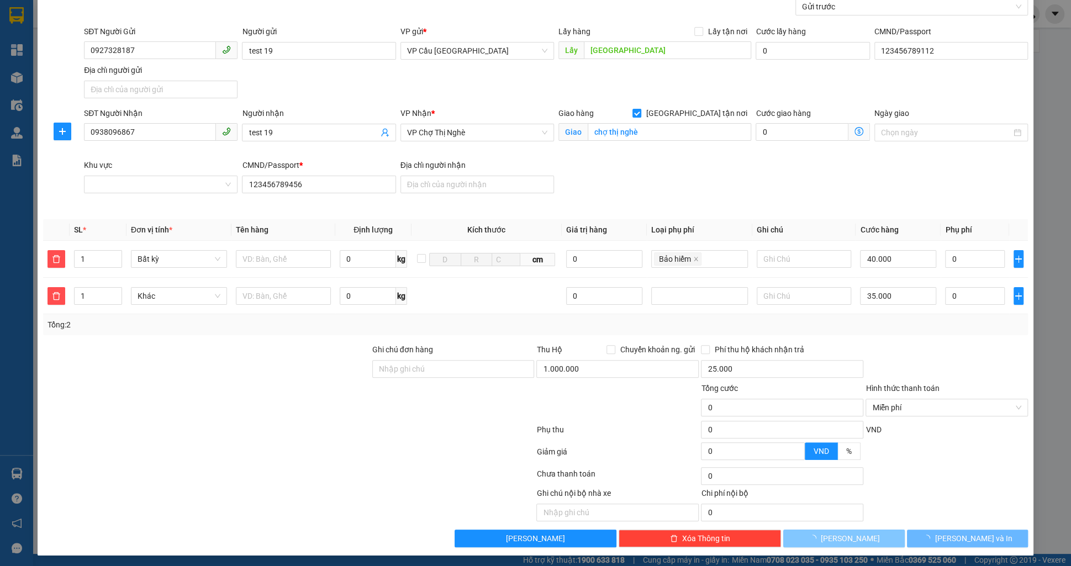 This screenshot has height=566, width=1071. What do you see at coordinates (946, 408) in the screenshot?
I see `span: Miễn phí` at bounding box center [946, 408].